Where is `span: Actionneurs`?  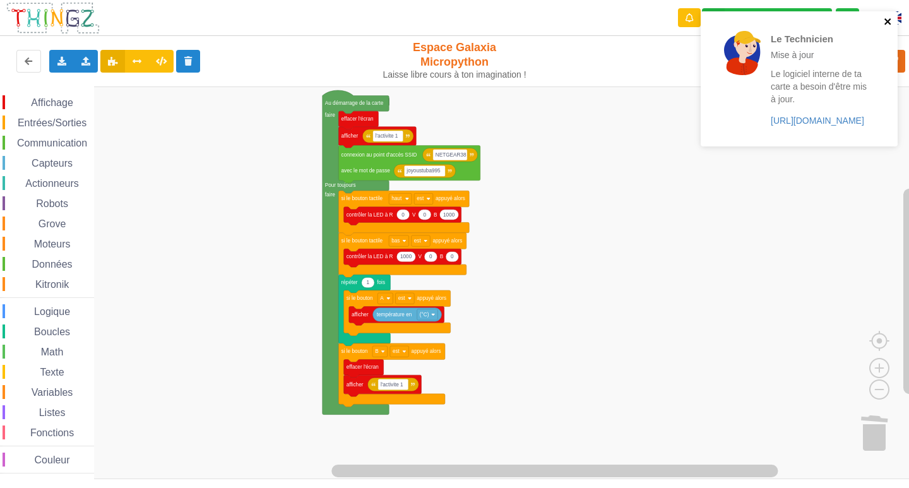 span: Actionneurs is located at coordinates (52, 183).